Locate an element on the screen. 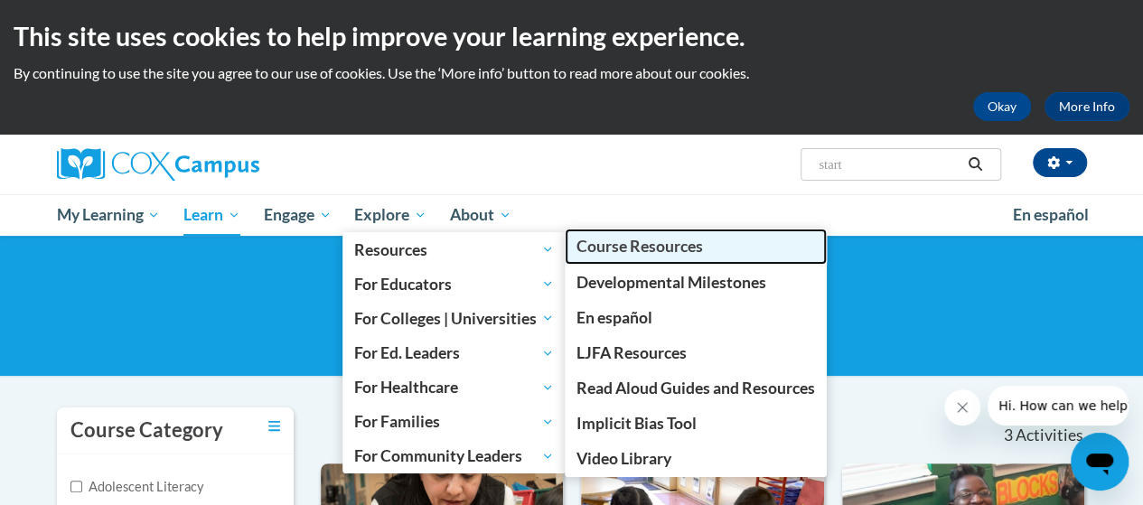 The height and width of the screenshot is (505, 1143). span: Learn is located at coordinates (211, 215).